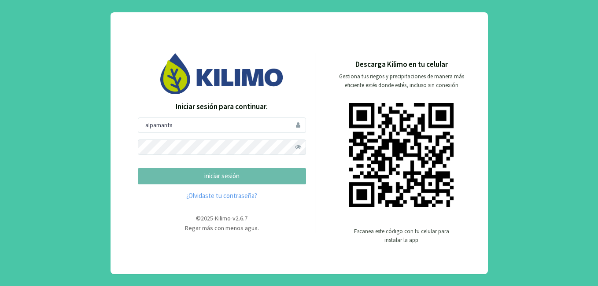 Image resolution: width=598 pixels, height=286 pixels. I want to click on img: Image, so click(222, 73).